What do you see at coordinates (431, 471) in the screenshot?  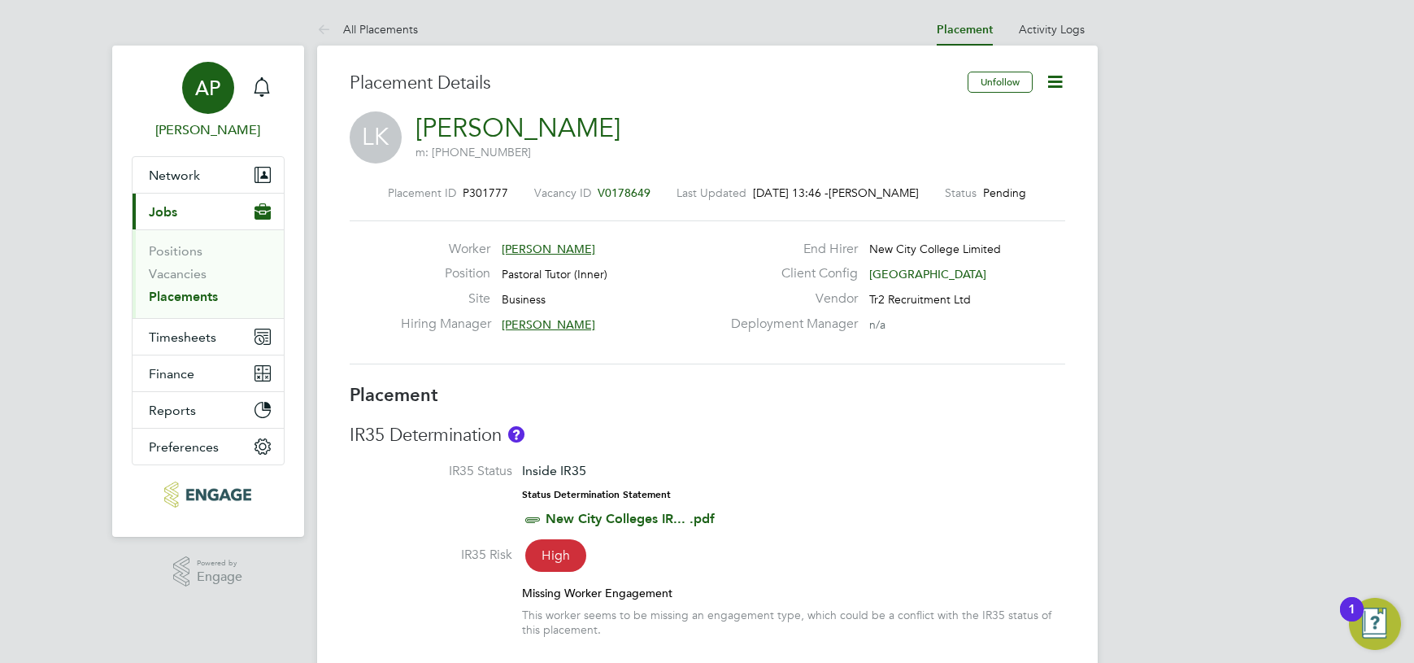 I see `label: IR35 Status` at bounding box center [431, 471].